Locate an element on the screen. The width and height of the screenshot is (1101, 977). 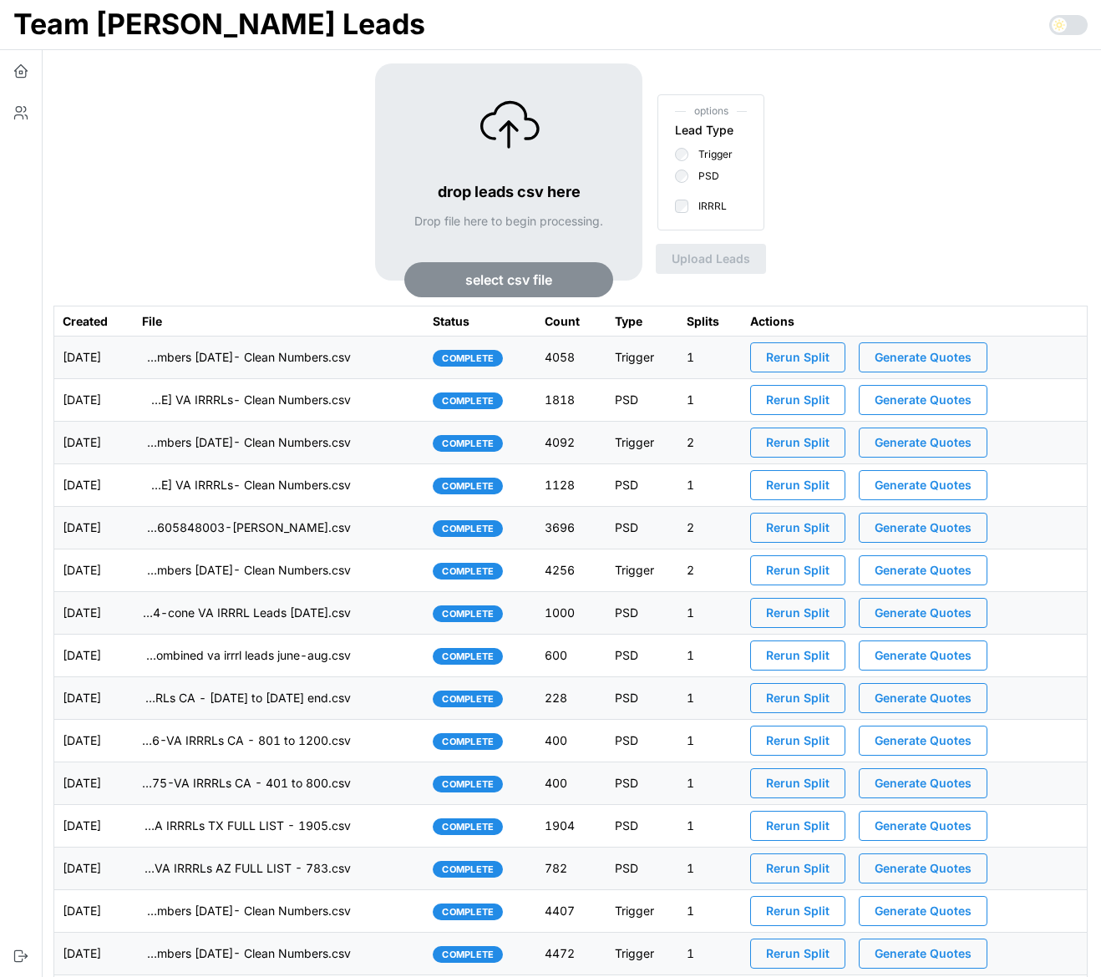
td: 4407 is located at coordinates (571, 911).